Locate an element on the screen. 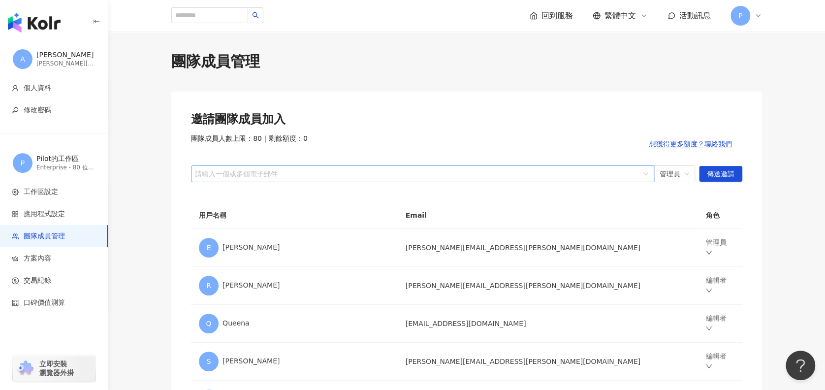  th: Email is located at coordinates (548, 215).